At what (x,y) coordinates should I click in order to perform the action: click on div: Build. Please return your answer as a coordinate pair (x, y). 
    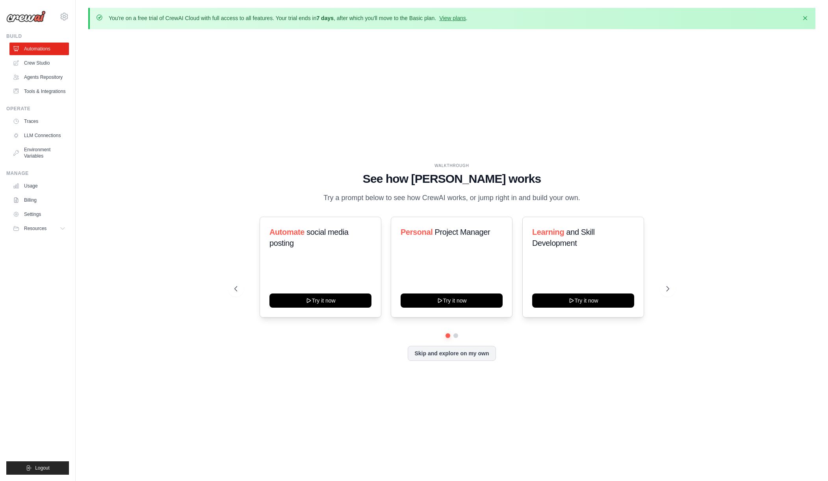
    Looking at the image, I should click on (37, 36).